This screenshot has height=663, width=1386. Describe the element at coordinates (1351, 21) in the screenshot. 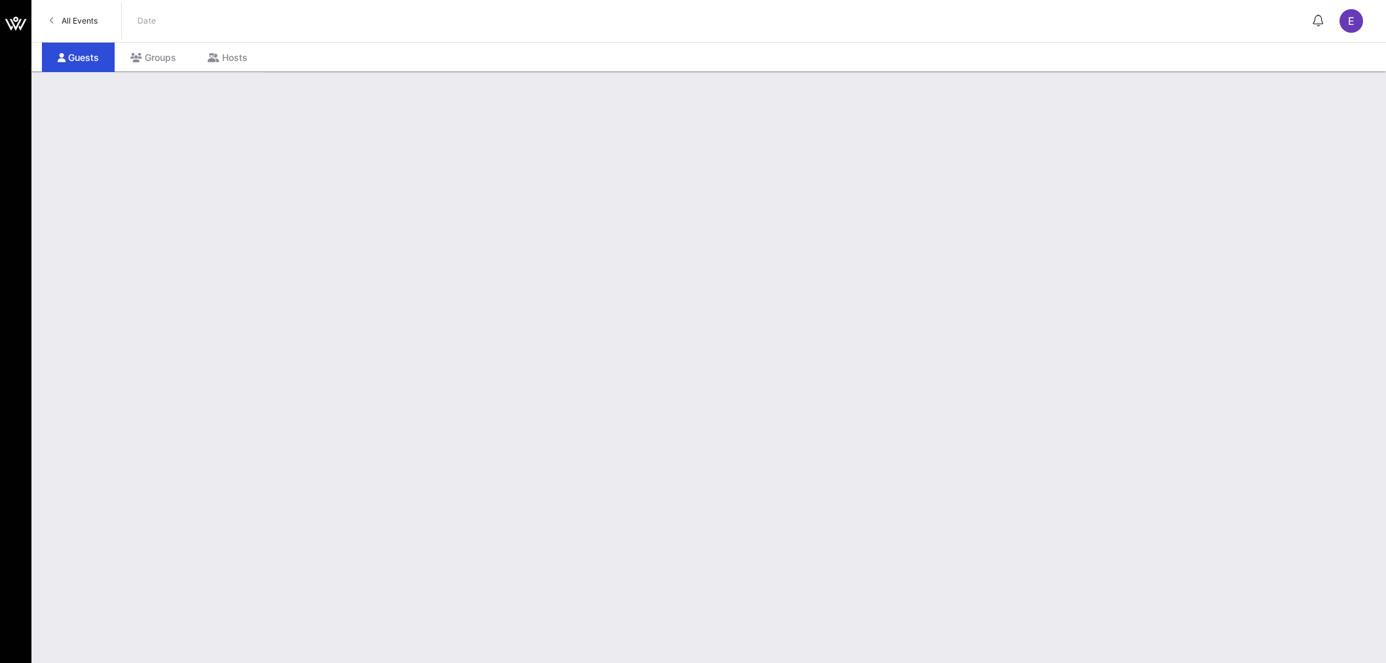

I see `span: E` at that location.